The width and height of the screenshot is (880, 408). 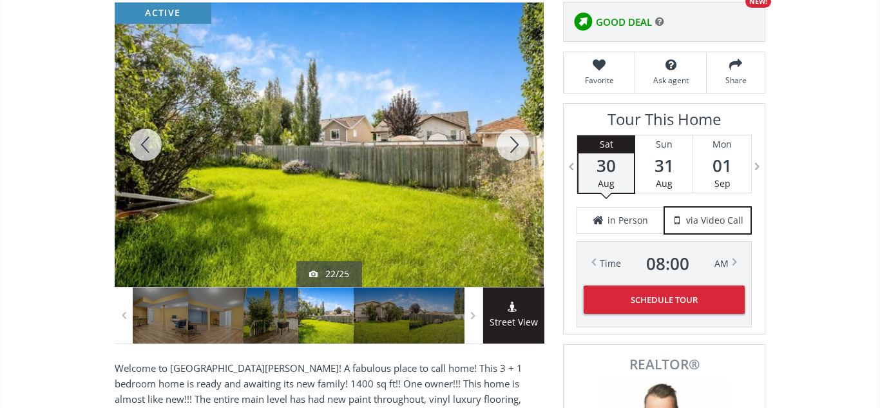 I want to click on div: Time AM, so click(x=664, y=264).